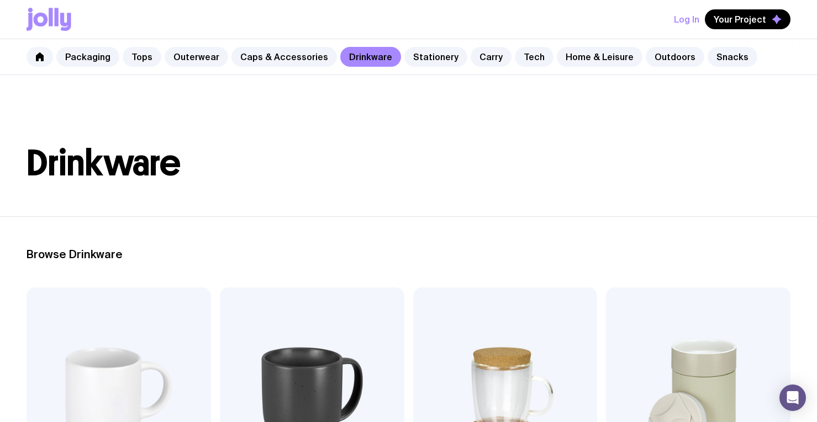 The height and width of the screenshot is (422, 817). Describe the element at coordinates (88, 57) in the screenshot. I see `a: Packaging` at that location.